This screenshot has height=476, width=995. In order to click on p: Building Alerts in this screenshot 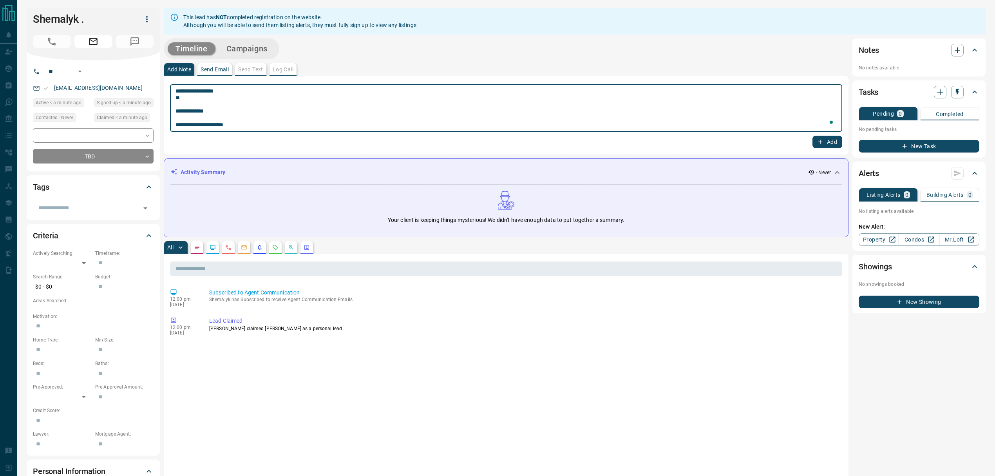, I will do `click(945, 195)`.